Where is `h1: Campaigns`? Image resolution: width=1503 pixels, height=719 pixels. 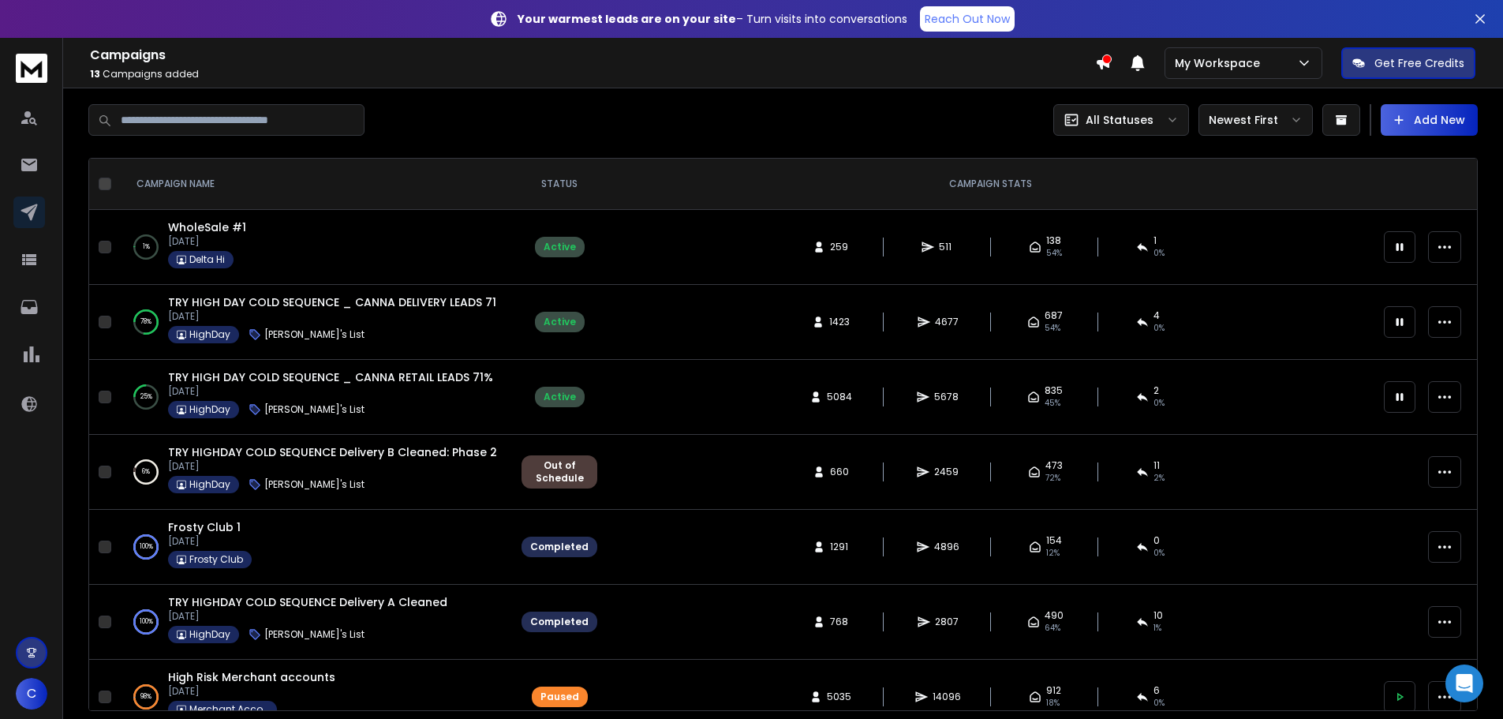 h1: Campaigns is located at coordinates (593, 55).